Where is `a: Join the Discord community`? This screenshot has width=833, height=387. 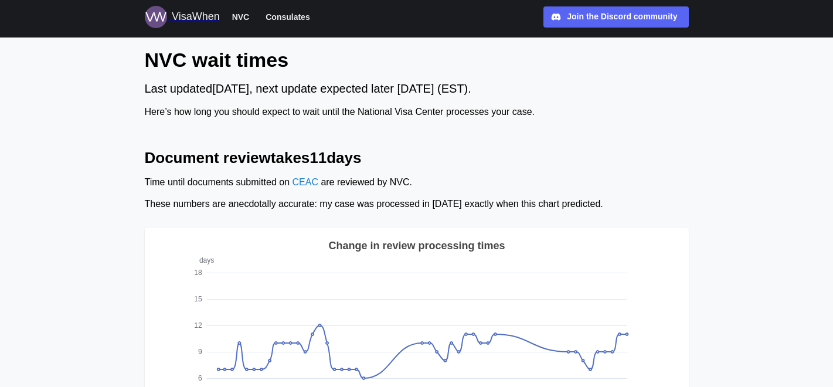
a: Join the Discord community is located at coordinates (616, 17).